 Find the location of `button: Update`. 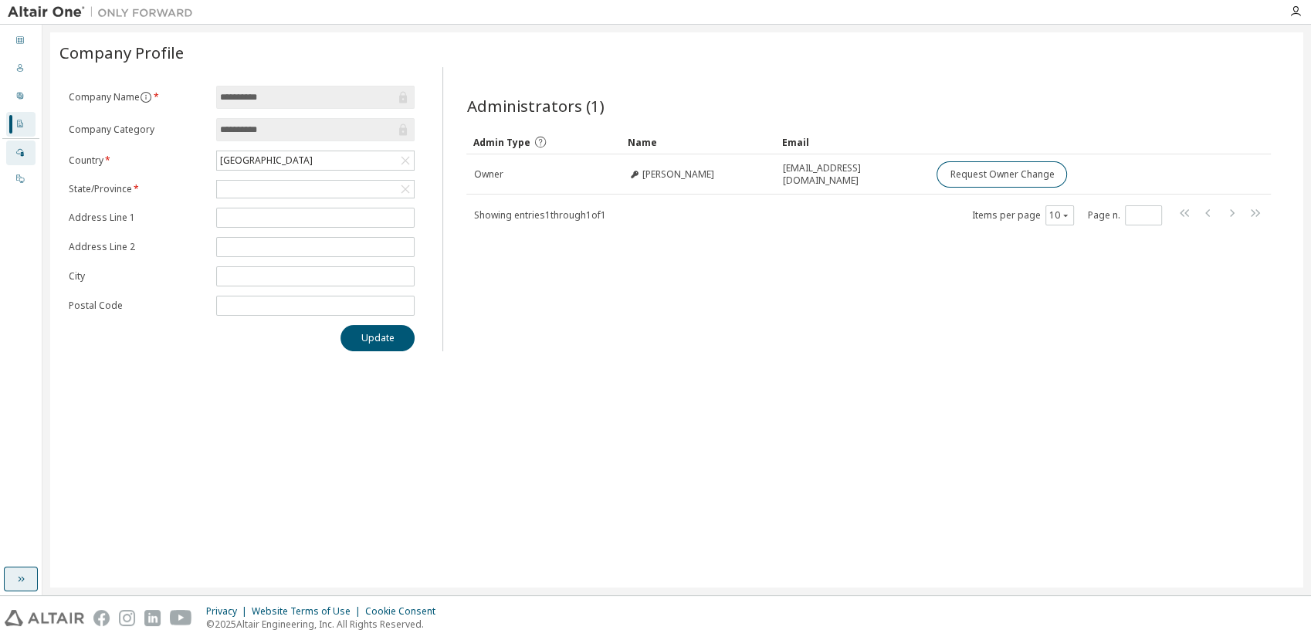

button: Update is located at coordinates (378, 338).